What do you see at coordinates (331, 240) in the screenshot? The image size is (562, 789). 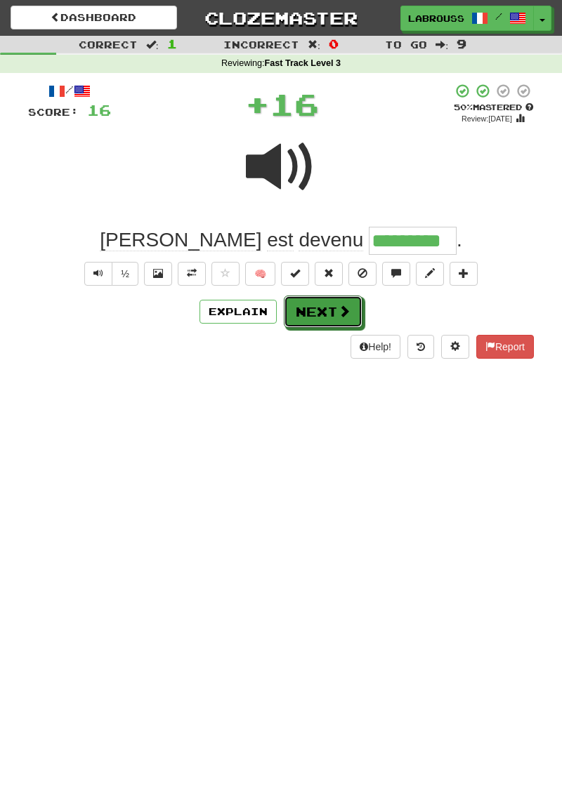 I see `span: devenu` at bounding box center [331, 240].